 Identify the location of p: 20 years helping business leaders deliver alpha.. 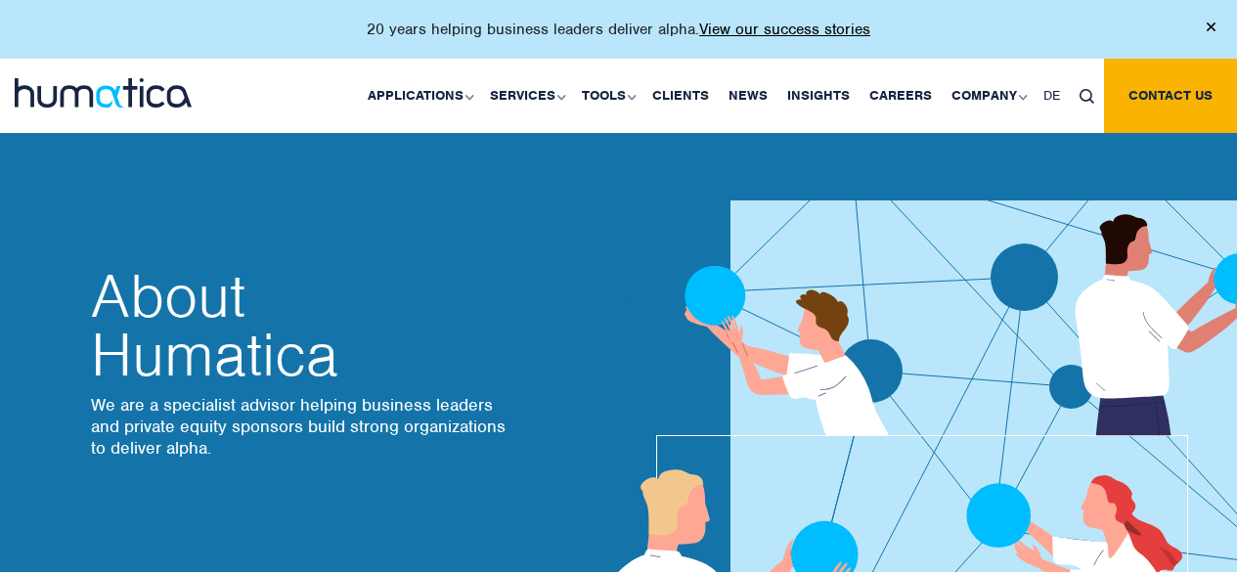
(618, 29).